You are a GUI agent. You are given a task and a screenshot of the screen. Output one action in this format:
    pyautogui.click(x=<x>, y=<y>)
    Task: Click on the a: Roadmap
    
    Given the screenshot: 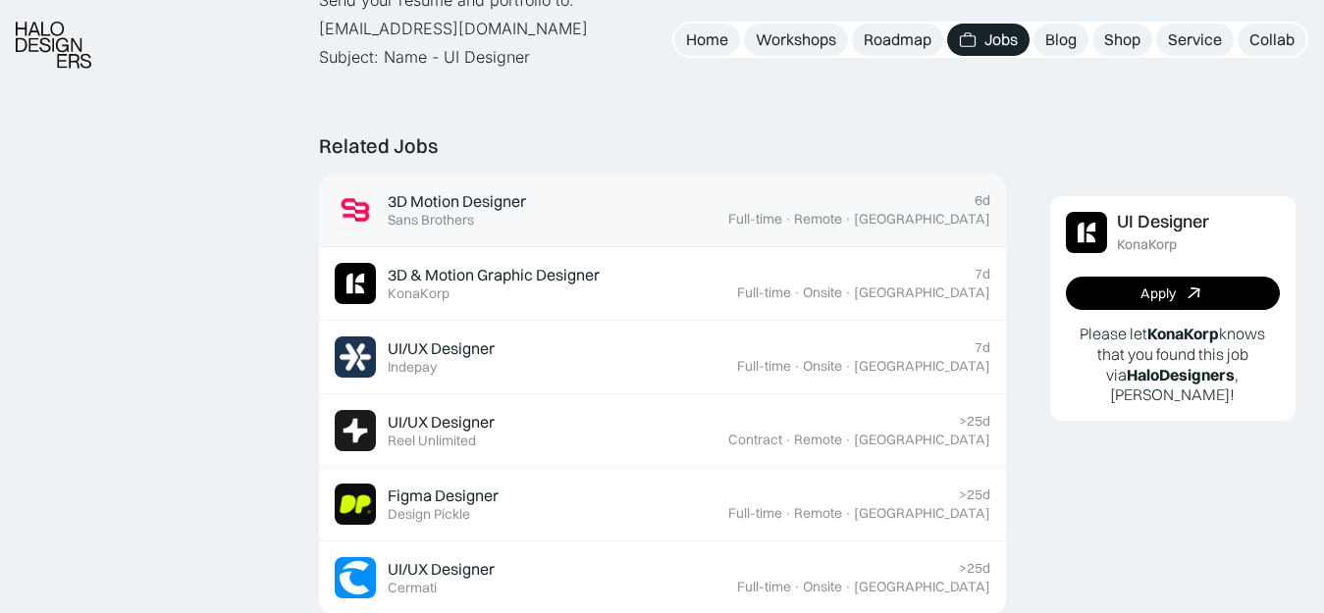 What is the action you would take?
    pyautogui.click(x=897, y=39)
    